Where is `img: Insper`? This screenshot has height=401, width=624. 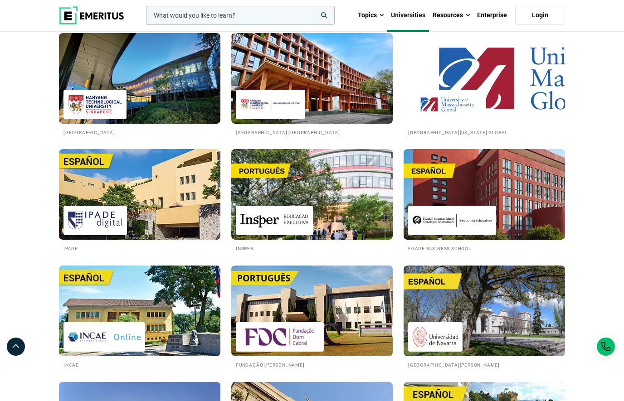
img: Insper is located at coordinates (274, 220).